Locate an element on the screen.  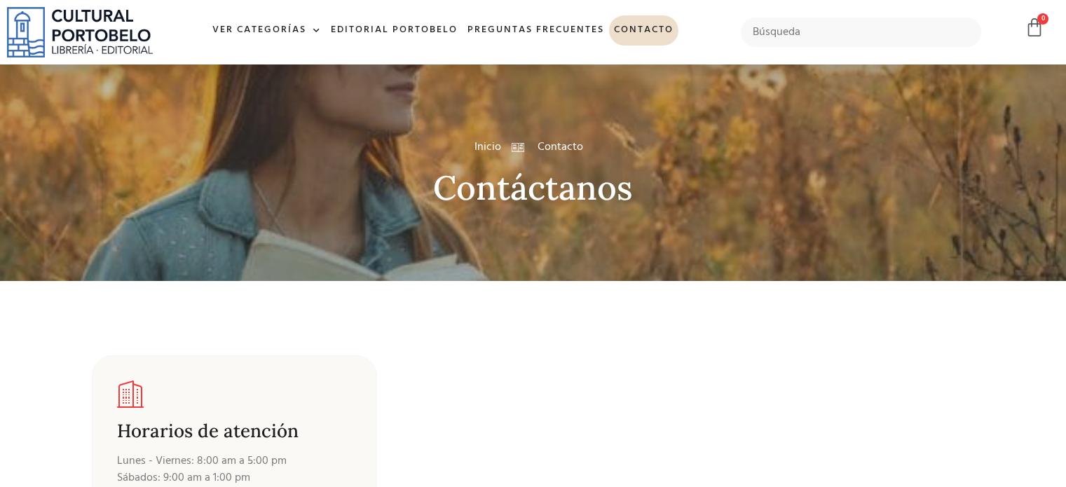
input: Búsqueda is located at coordinates (861, 32).